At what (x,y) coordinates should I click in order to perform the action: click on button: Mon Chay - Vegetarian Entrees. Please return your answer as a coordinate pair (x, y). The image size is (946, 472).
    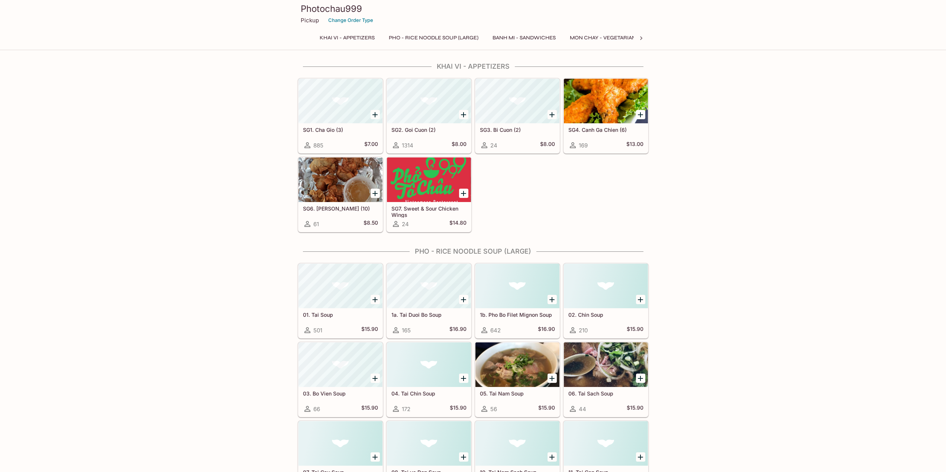
    Looking at the image, I should click on (615, 38).